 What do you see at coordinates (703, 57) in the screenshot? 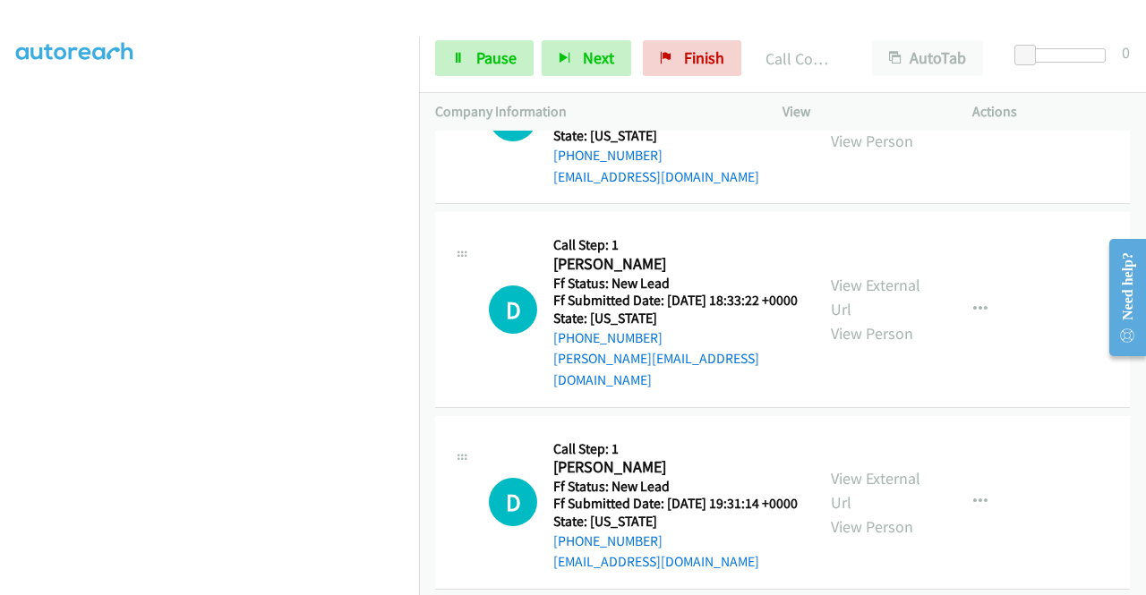
I see `span: Finish` at bounding box center [703, 57].